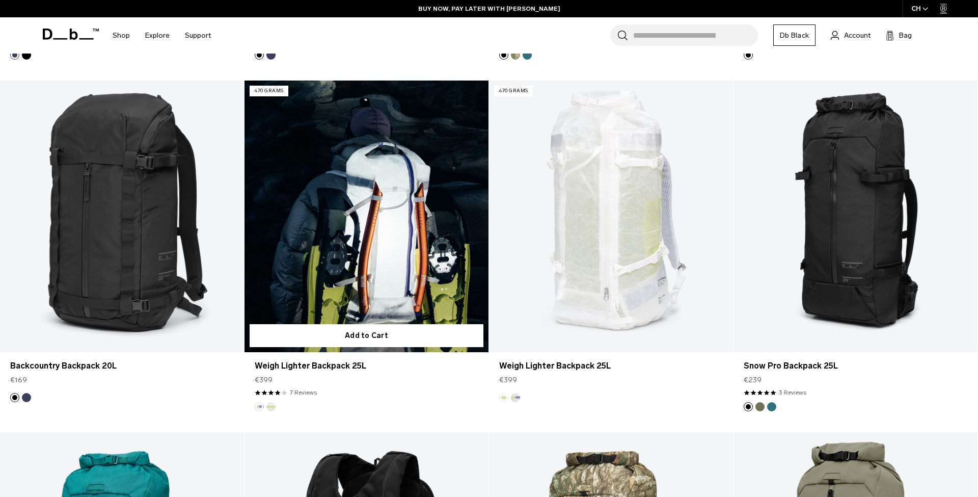  What do you see at coordinates (366, 335) in the screenshot?
I see `button: Add to Cart` at bounding box center [366, 335].